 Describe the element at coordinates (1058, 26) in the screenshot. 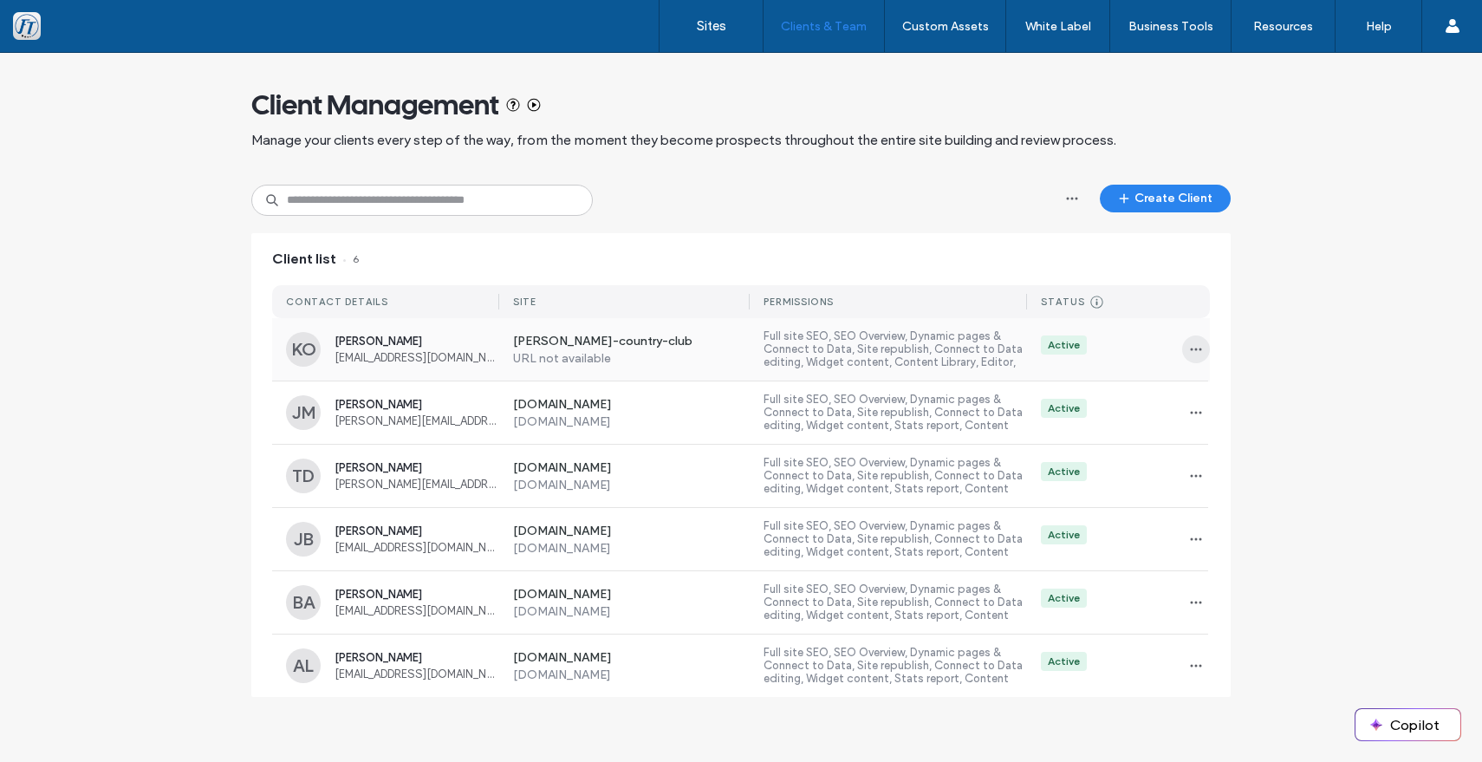

I see `label: White Label` at that location.